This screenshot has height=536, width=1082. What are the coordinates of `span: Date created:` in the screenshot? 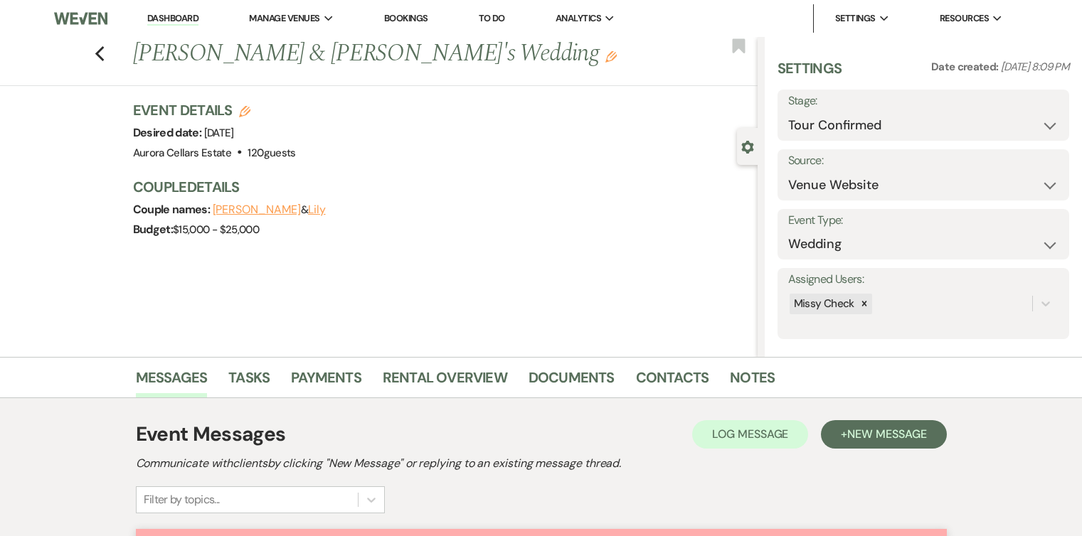 It's located at (966, 67).